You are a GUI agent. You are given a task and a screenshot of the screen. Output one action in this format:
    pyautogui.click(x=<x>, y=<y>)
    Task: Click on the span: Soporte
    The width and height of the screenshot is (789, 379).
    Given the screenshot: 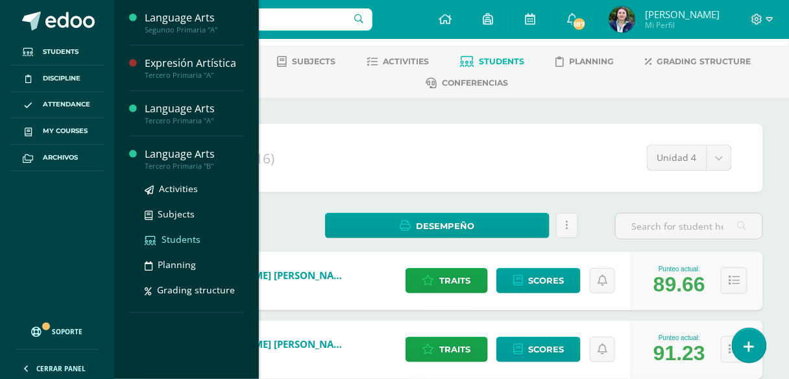 What is the action you would take?
    pyautogui.click(x=67, y=331)
    